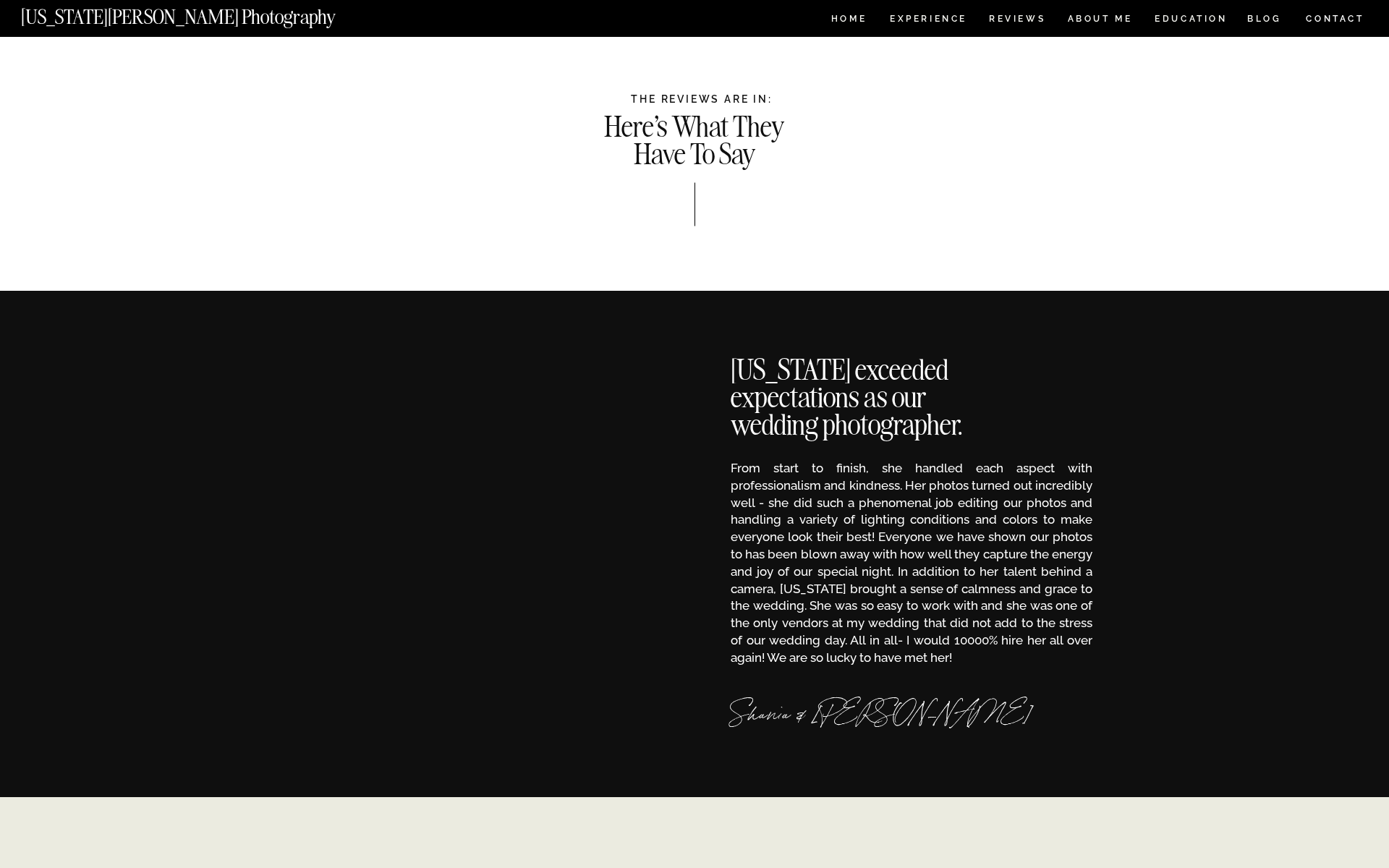 The height and width of the screenshot is (868, 1389). Describe the element at coordinates (1335, 19) in the screenshot. I see `a: CONTACT` at that location.